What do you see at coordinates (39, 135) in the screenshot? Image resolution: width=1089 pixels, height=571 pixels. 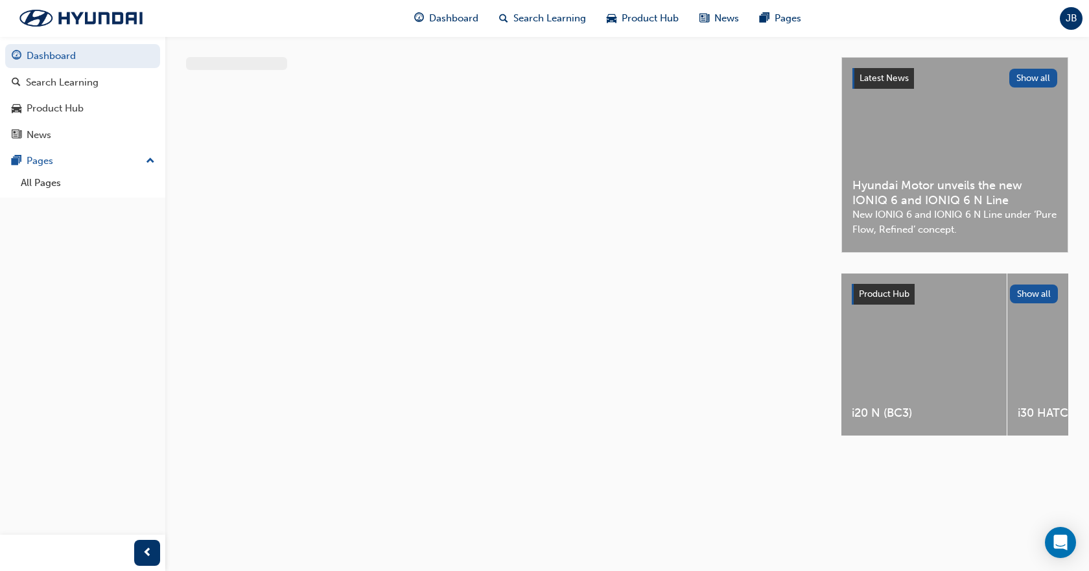 I see `div: News` at bounding box center [39, 135].